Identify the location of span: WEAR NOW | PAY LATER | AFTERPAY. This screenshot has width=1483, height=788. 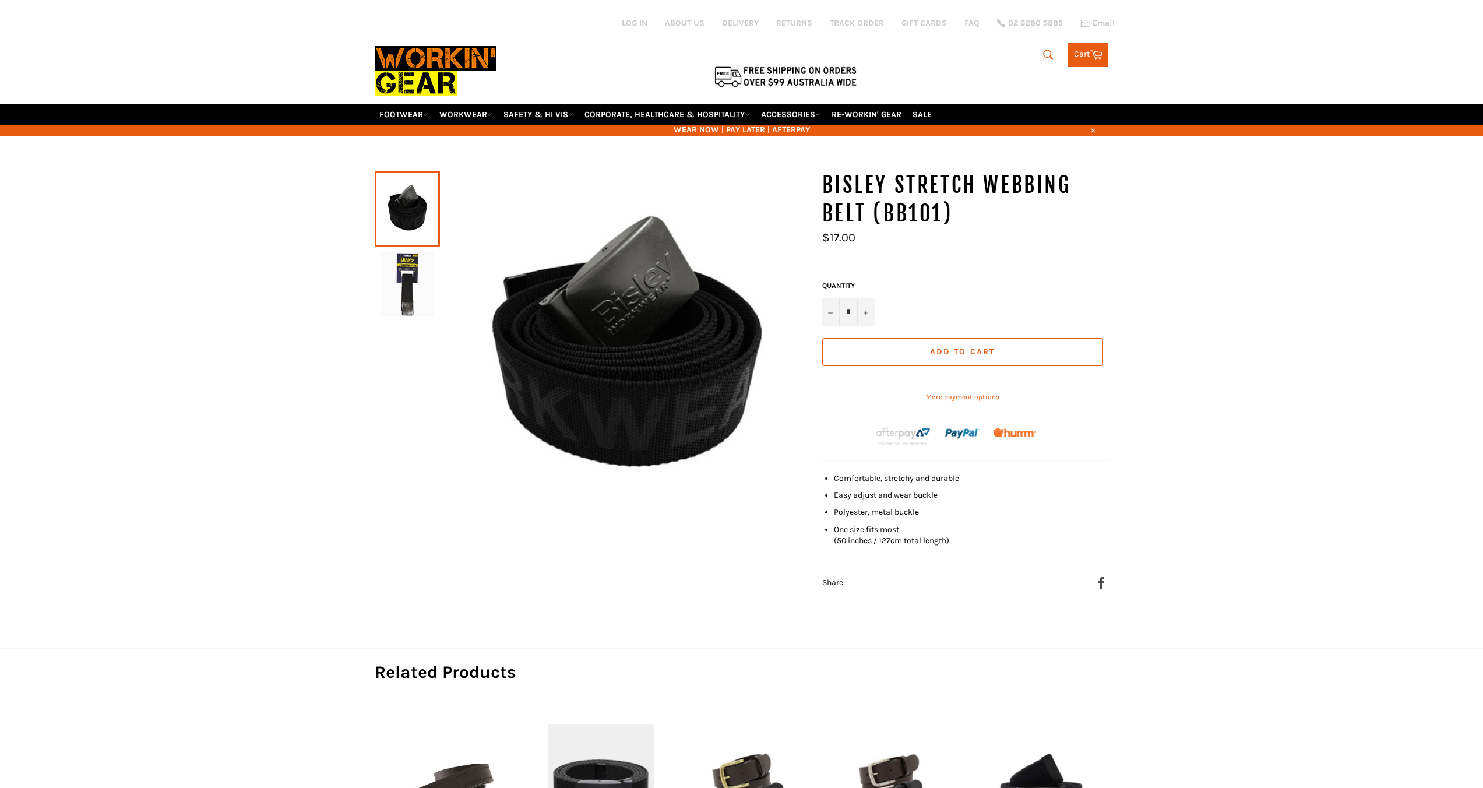
(742, 129).